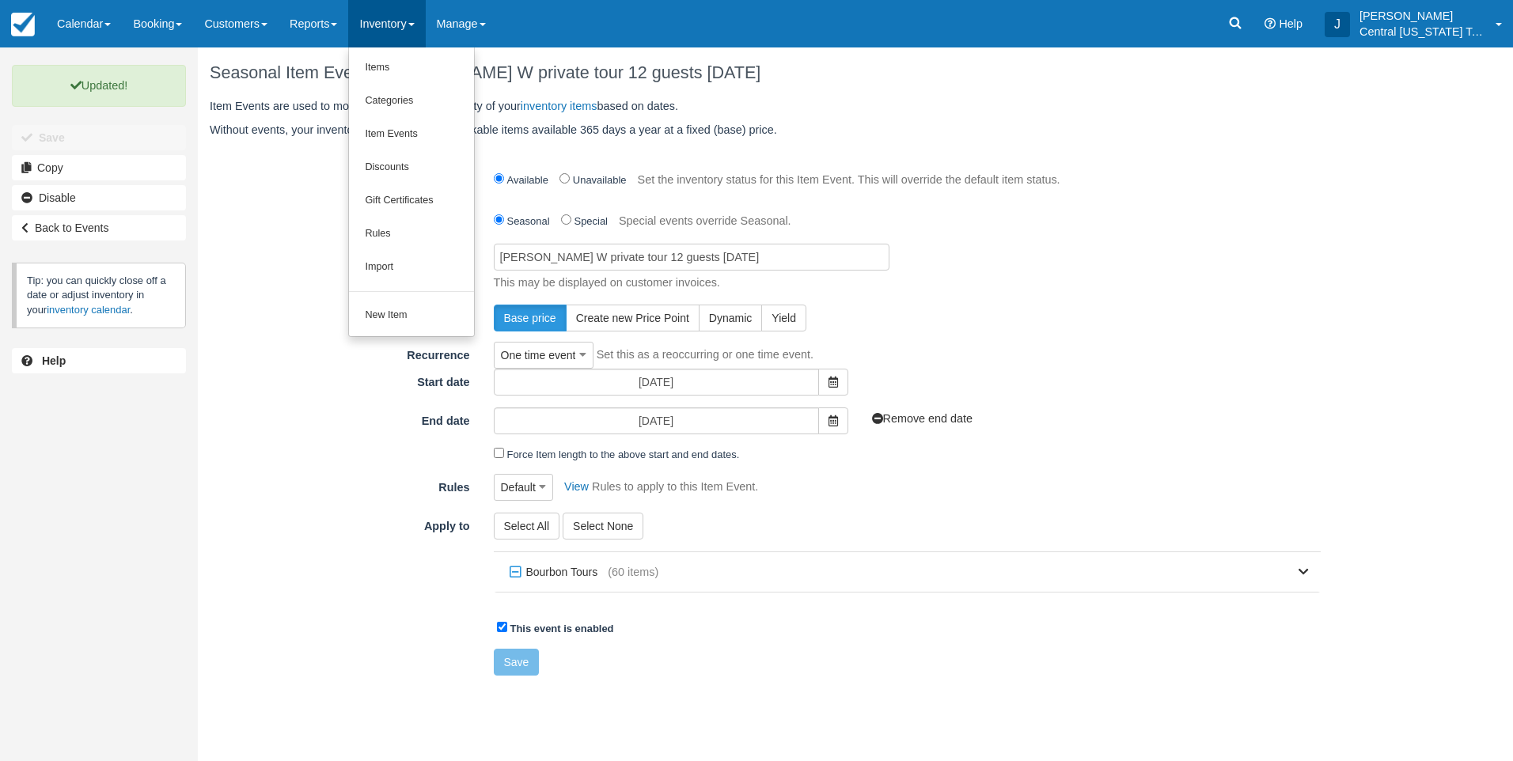 This screenshot has width=1513, height=761. Describe the element at coordinates (572, 487) in the screenshot. I see `a: View` at that location.